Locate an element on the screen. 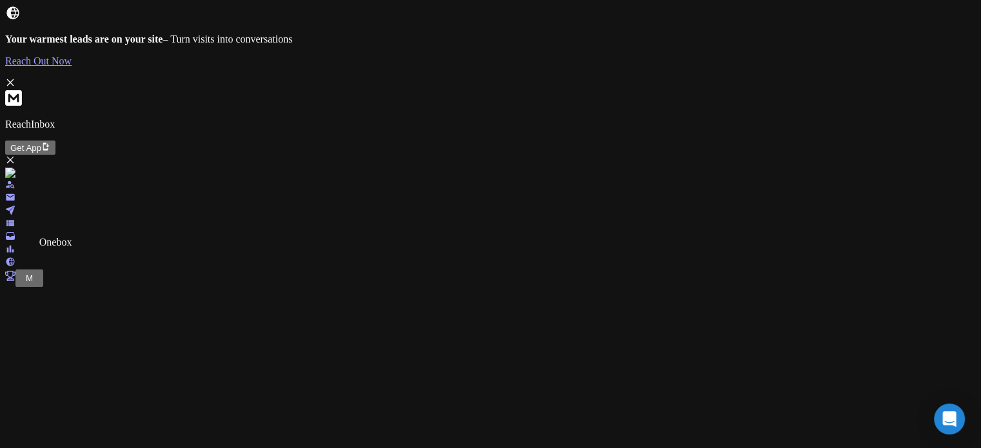 This screenshot has width=981, height=448. div: Onebox is located at coordinates (55, 242).